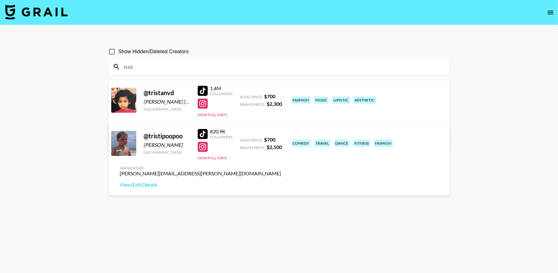 The width and height of the screenshot is (558, 273). Describe the element at coordinates (550, 13) in the screenshot. I see `button: open drawer` at that location.